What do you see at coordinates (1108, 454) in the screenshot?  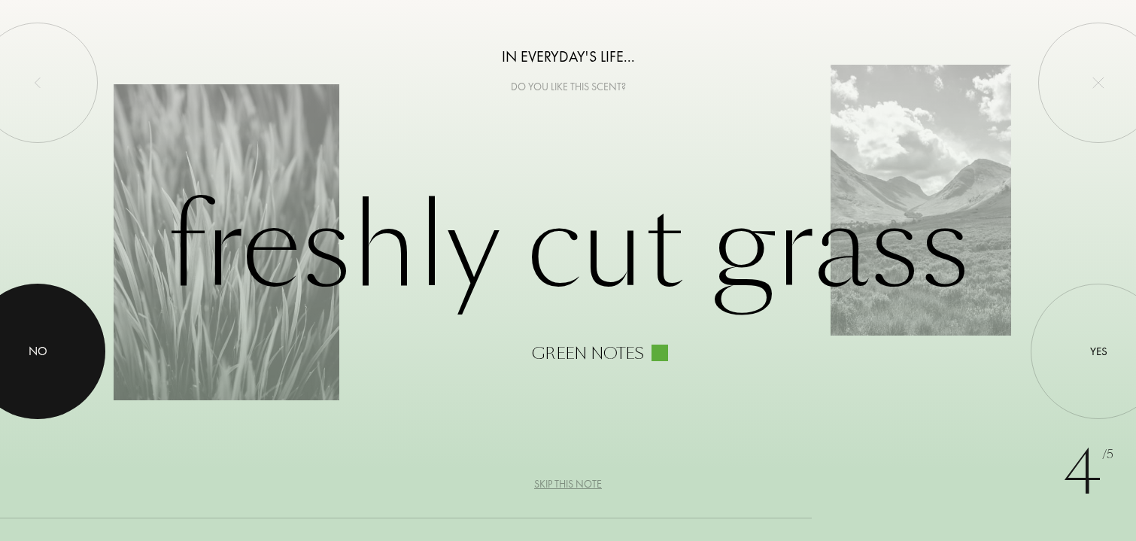 I see `span: /5` at bounding box center [1108, 454].